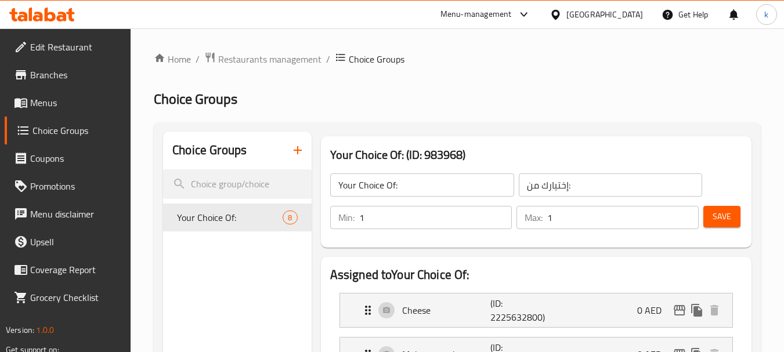 The width and height of the screenshot is (784, 352). What do you see at coordinates (679, 310) in the screenshot?
I see `button: edit` at bounding box center [679, 310].